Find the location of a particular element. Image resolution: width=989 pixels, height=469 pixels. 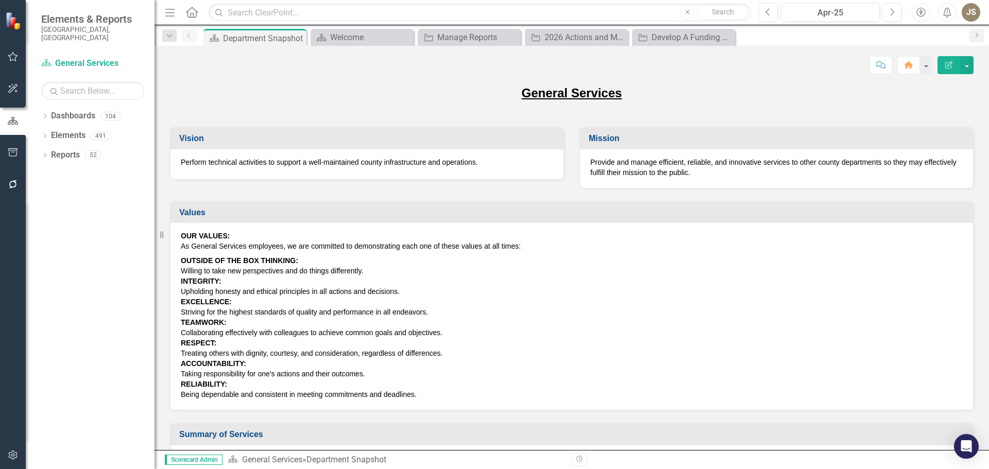

a: Manage Reports is located at coordinates (469, 37).